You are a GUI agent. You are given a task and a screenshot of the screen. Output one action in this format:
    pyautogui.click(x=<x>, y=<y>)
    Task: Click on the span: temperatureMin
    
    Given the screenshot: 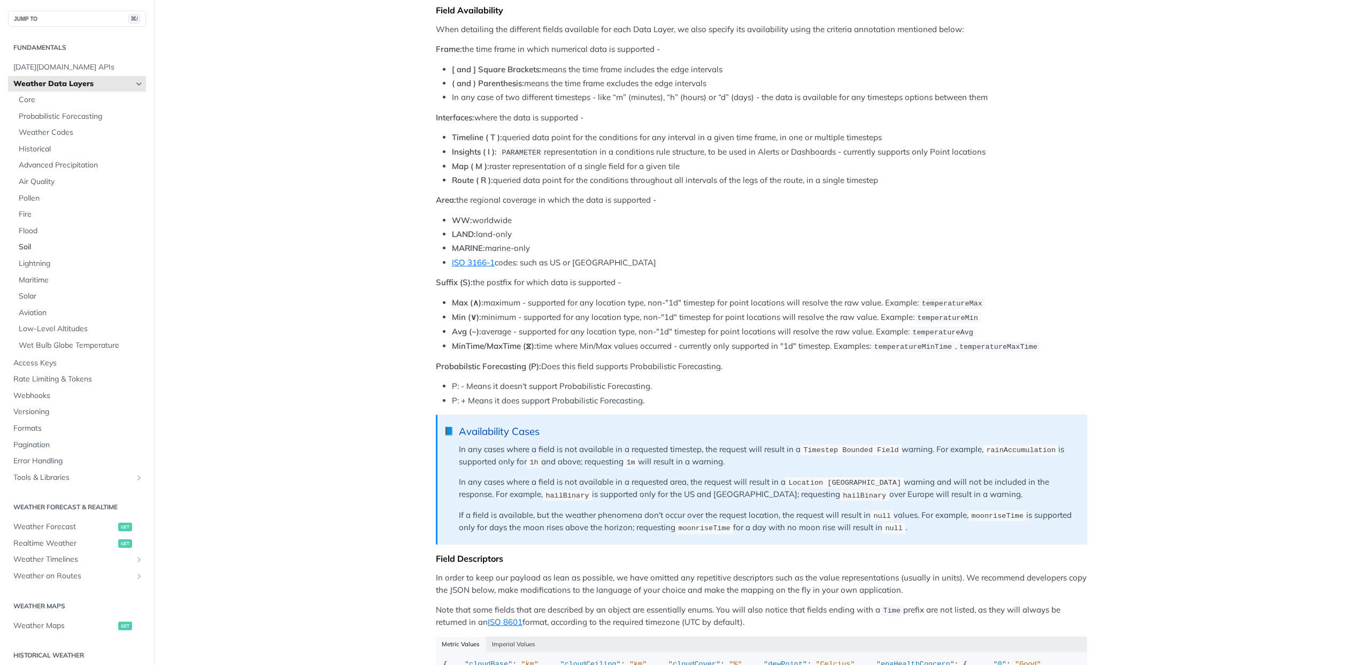 What is the action you would take?
    pyautogui.click(x=947, y=318)
    